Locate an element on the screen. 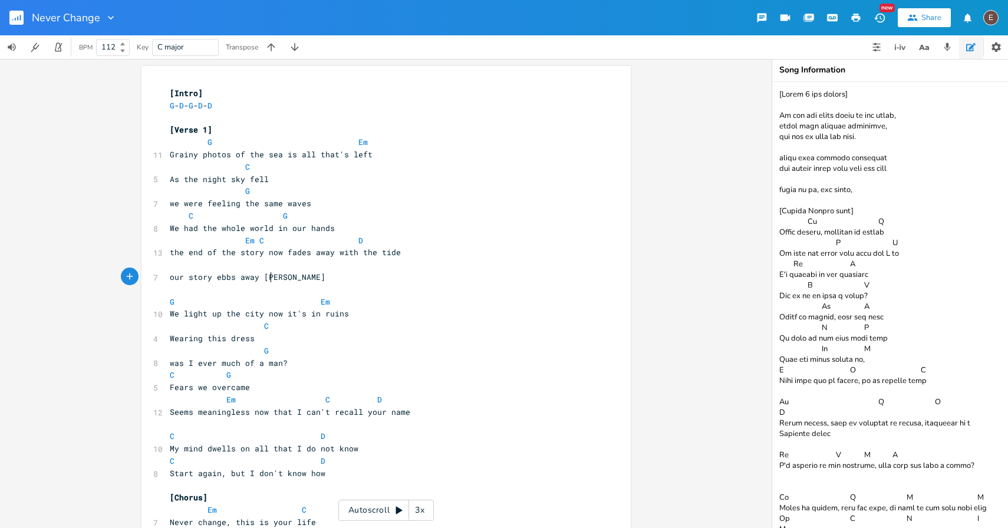  div: Song Information is located at coordinates (890, 70).